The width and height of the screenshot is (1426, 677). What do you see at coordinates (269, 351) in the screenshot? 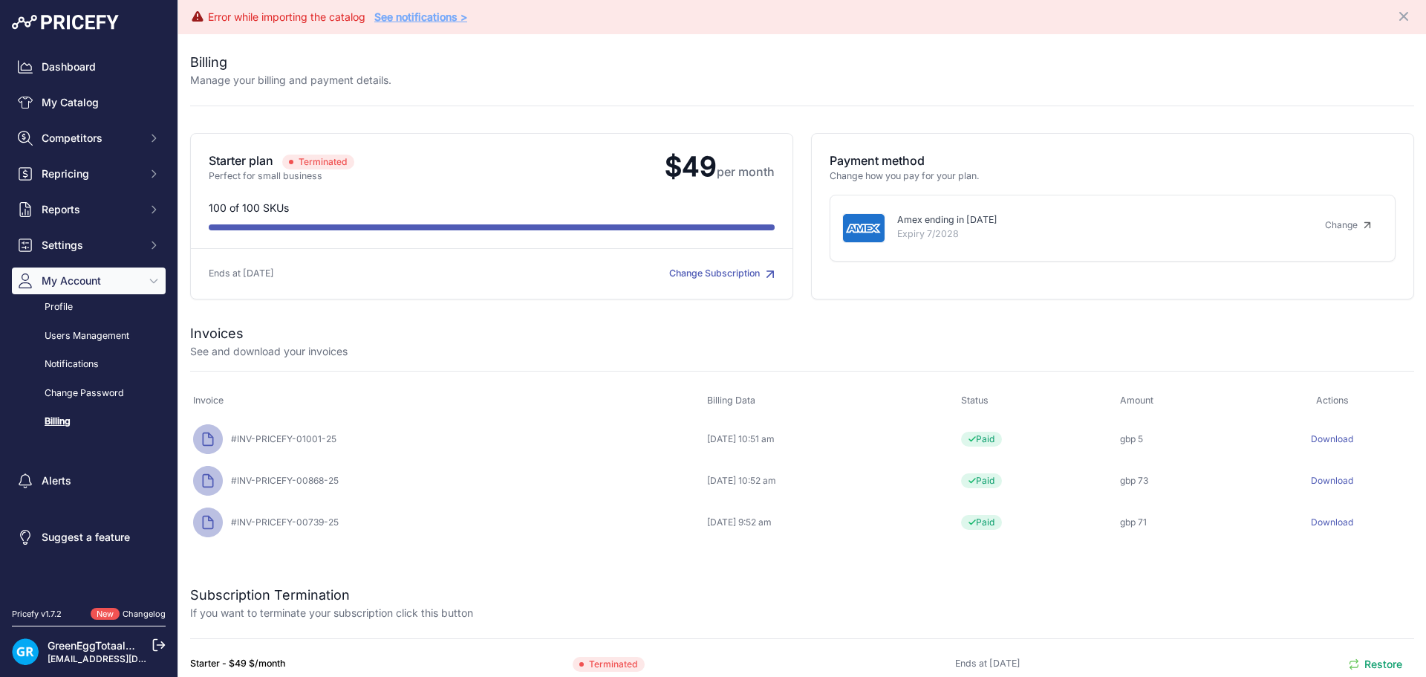
I see `p: See and download your invoices` at bounding box center [269, 351].